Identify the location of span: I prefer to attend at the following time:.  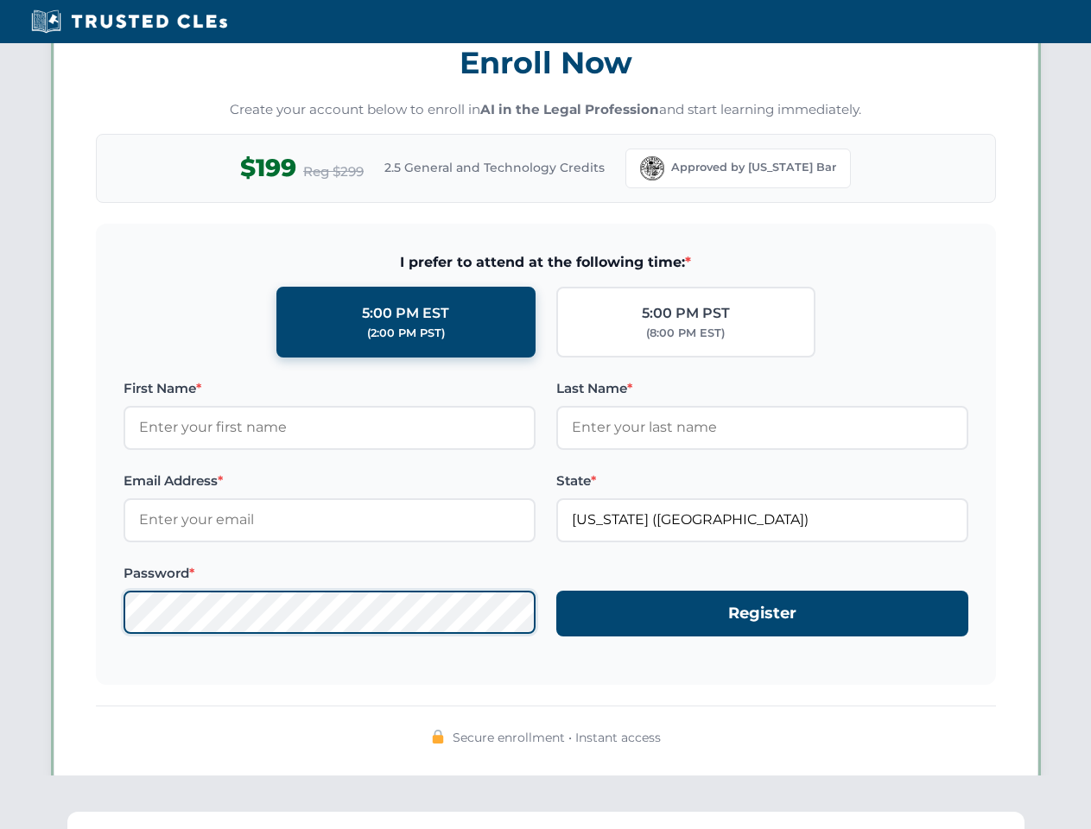
(546, 263).